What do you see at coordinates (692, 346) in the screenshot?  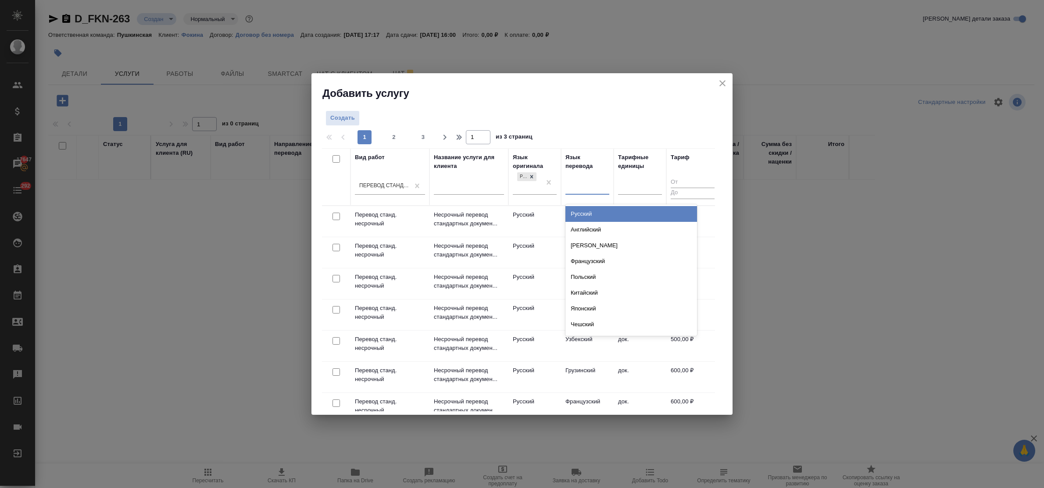 I see `td: 500,00 ₽` at bounding box center [692, 346].